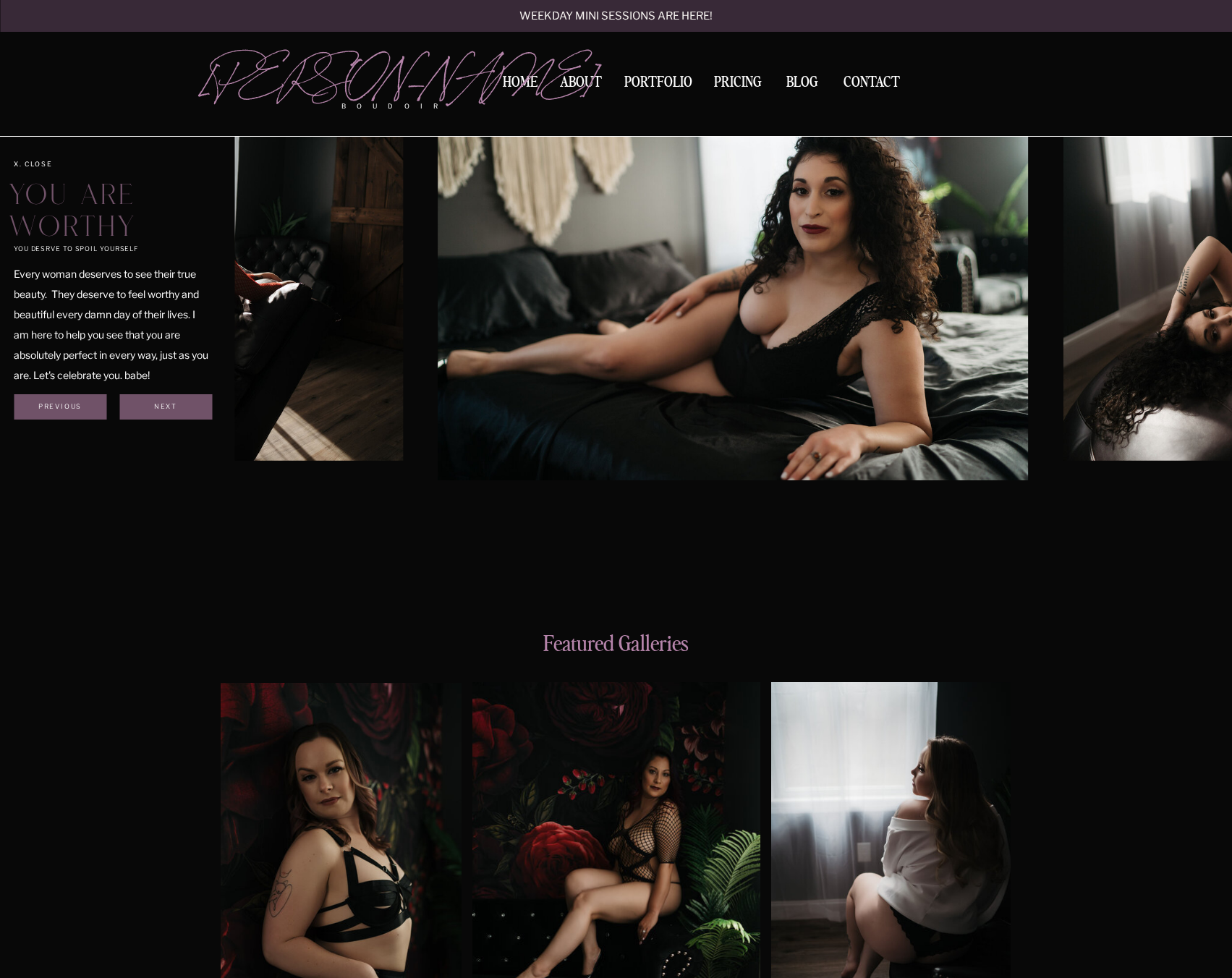 This screenshot has width=1232, height=978. Describe the element at coordinates (616, 17) in the screenshot. I see `a: Weekday mini sessions are here!` at that location.